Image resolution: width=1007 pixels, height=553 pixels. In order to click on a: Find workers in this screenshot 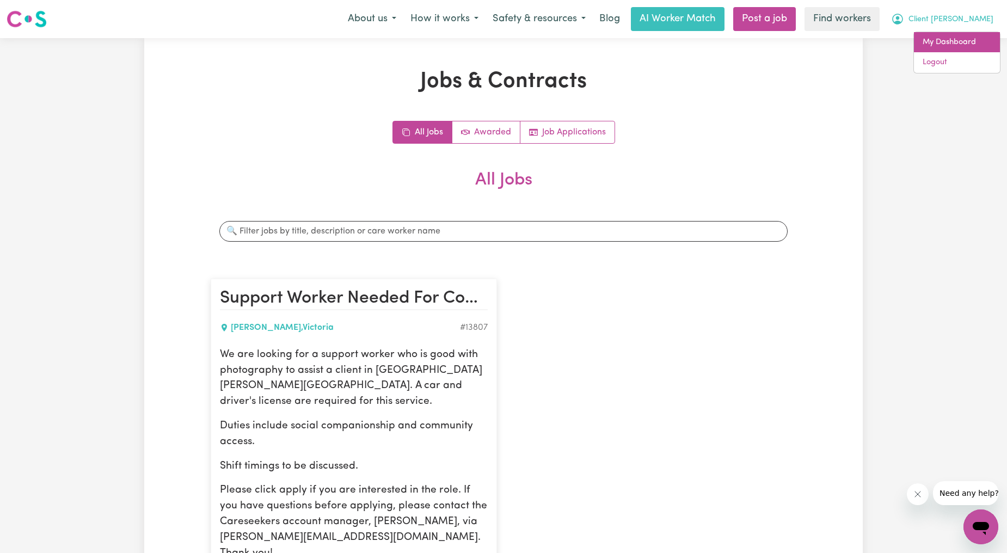, I will do `click(842, 19)`.